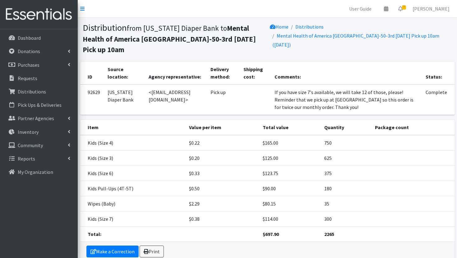  Describe the element at coordinates (29, 51) in the screenshot. I see `p: Donations` at that location.